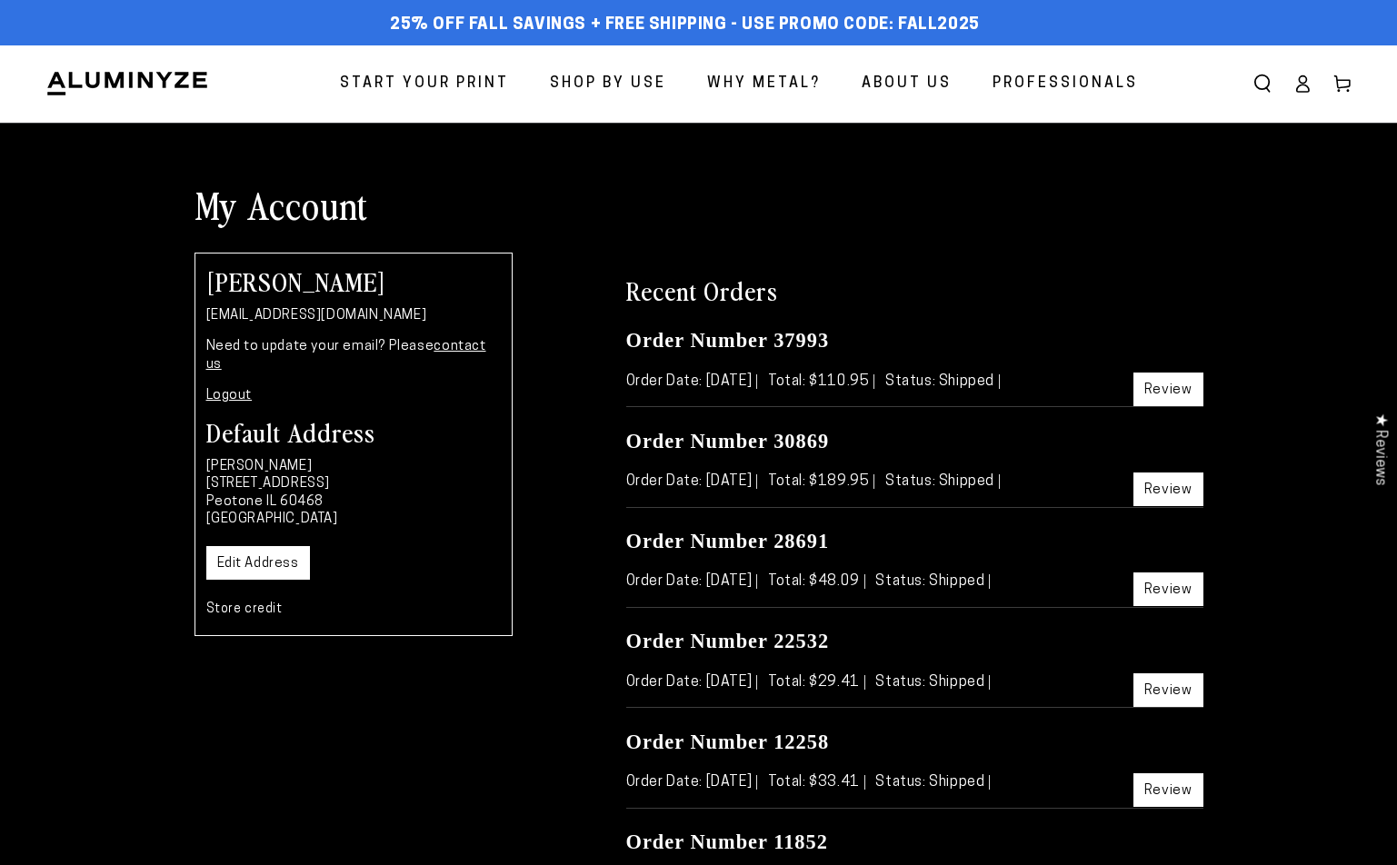  I want to click on a: Order Number 12258, so click(728, 742).